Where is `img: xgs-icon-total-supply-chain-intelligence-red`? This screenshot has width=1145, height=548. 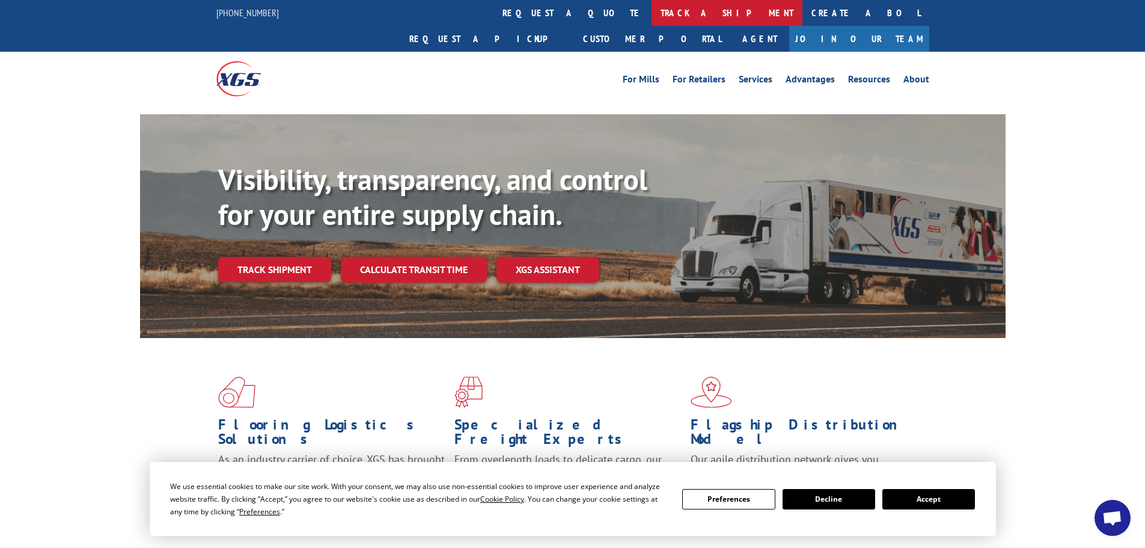
img: xgs-icon-total-supply-chain-intelligence-red is located at coordinates (237, 392).